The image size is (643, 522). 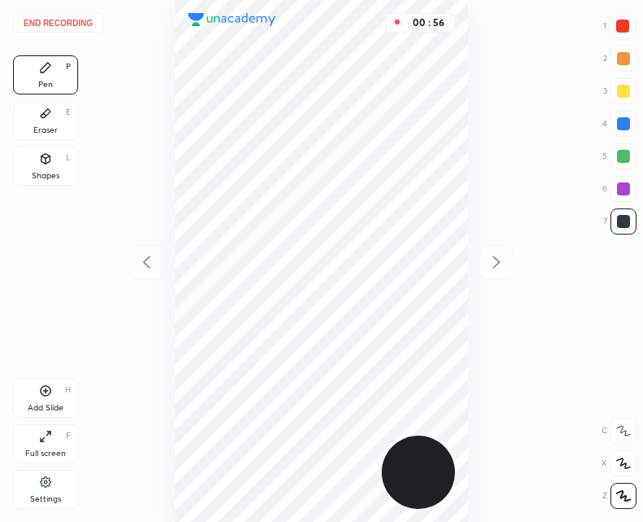 What do you see at coordinates (232, 20) in the screenshot?
I see `img: logo.38c385cc.svg` at bounding box center [232, 20].